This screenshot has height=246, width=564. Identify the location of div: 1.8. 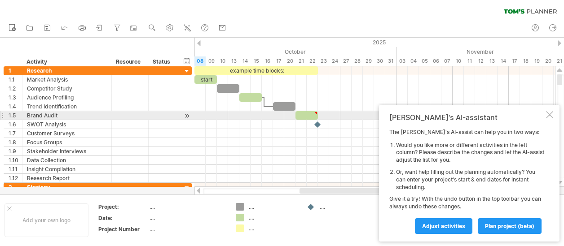
(15, 142).